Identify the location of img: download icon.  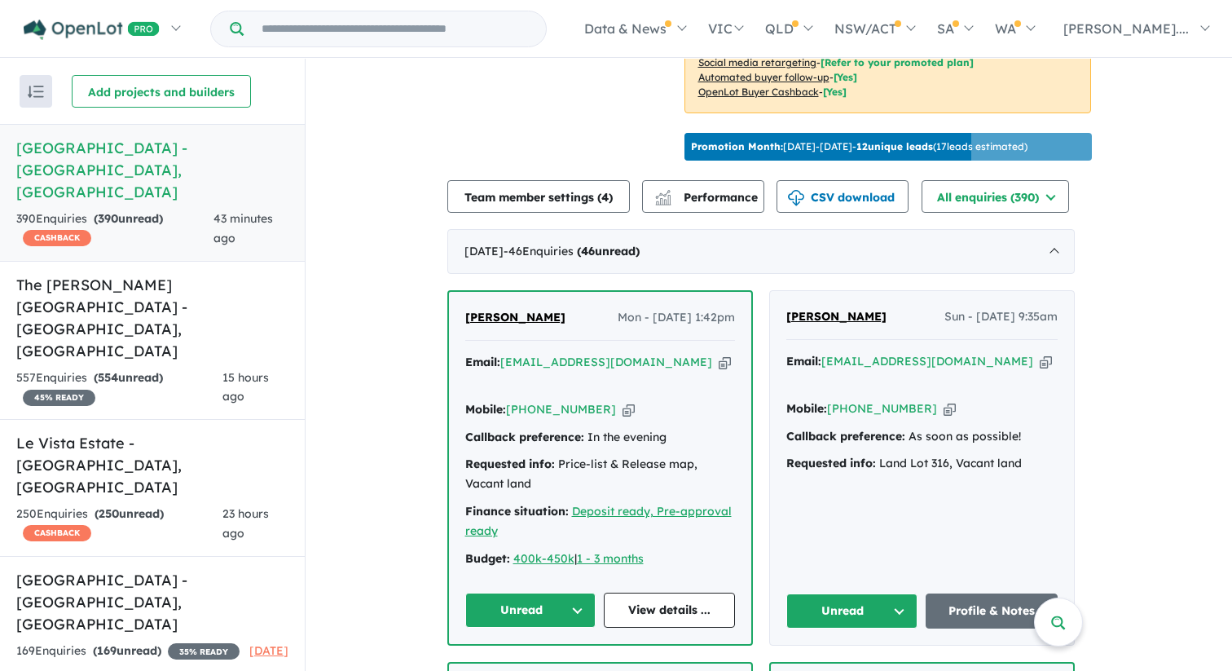
(796, 198).